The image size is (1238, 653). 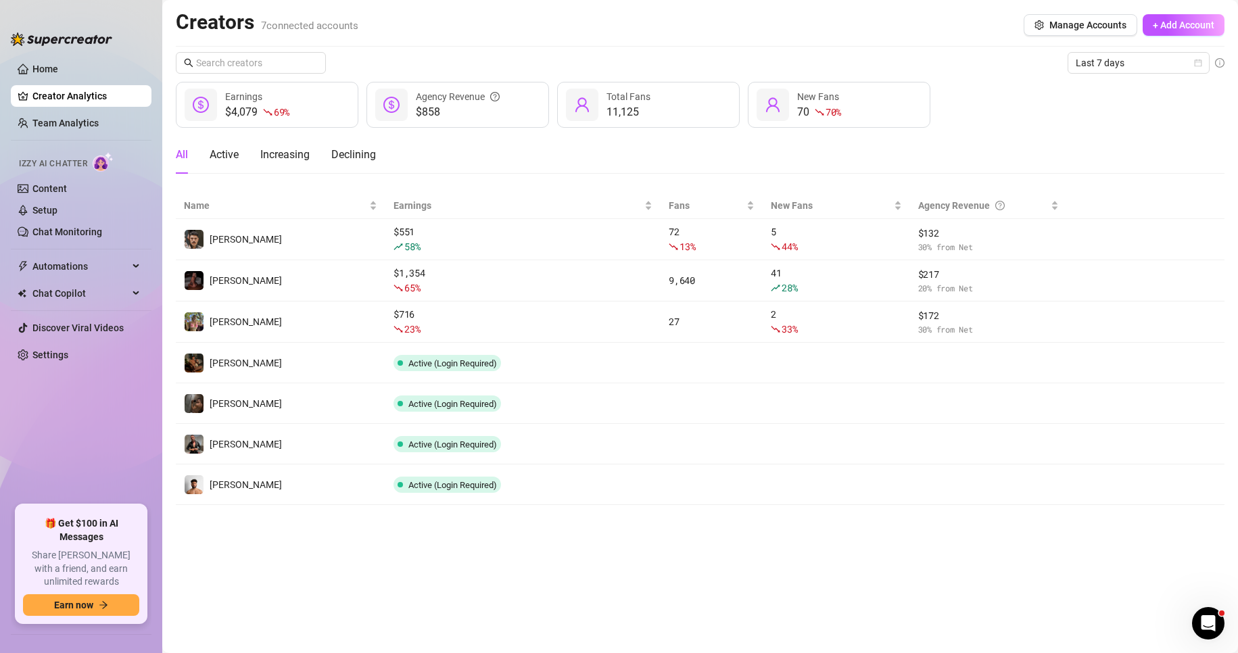 I want to click on th: Fans, so click(x=711, y=205).